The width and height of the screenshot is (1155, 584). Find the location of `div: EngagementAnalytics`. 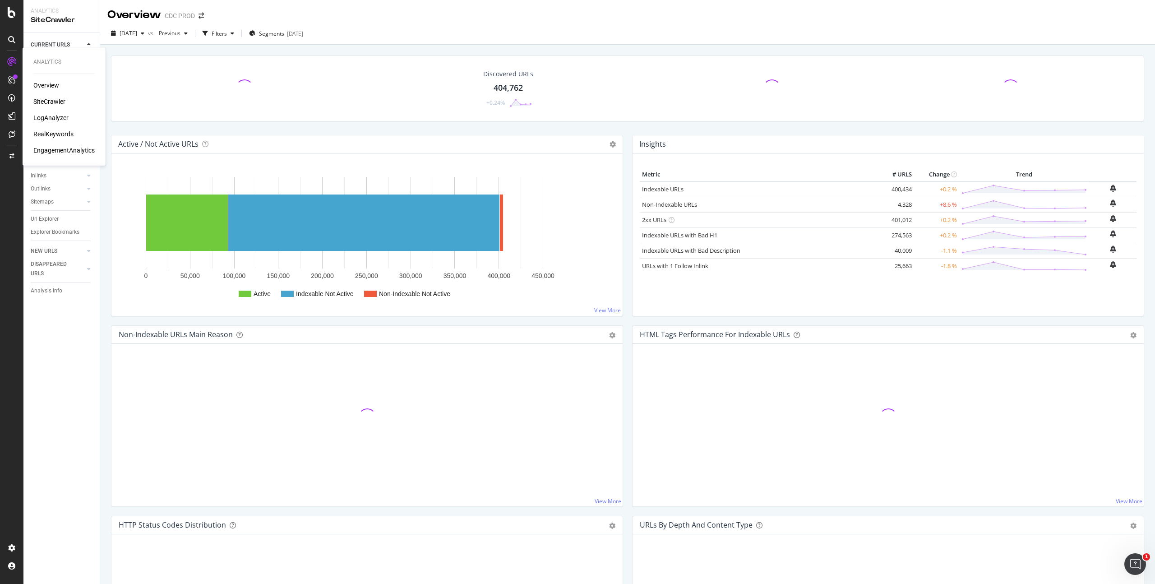

div: EngagementAnalytics is located at coordinates (64, 150).